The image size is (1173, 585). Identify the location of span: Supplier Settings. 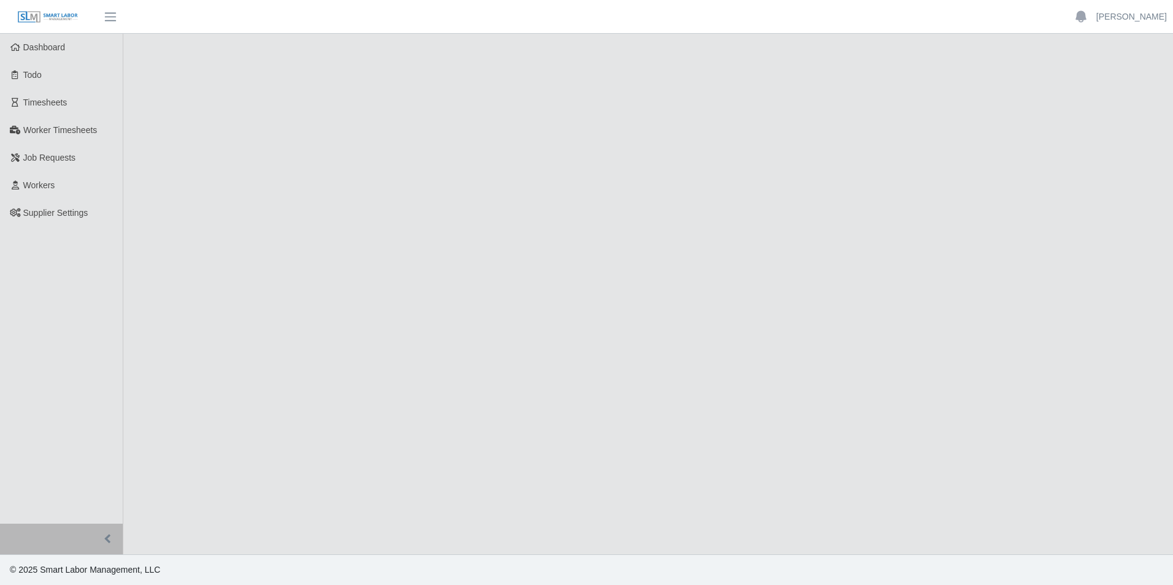
(56, 213).